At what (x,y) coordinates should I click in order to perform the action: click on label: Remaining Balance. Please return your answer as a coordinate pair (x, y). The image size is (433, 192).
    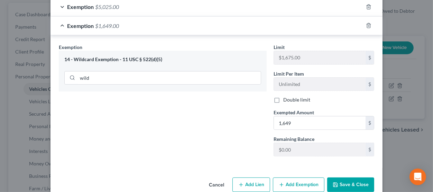
    Looking at the image, I should click on (294, 139).